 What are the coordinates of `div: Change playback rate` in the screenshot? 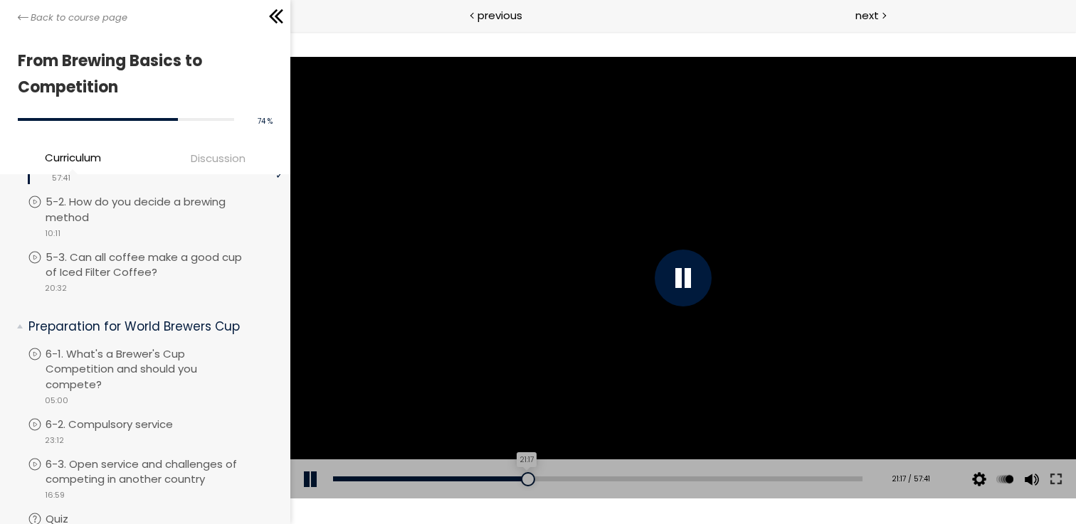 It's located at (714, 448).